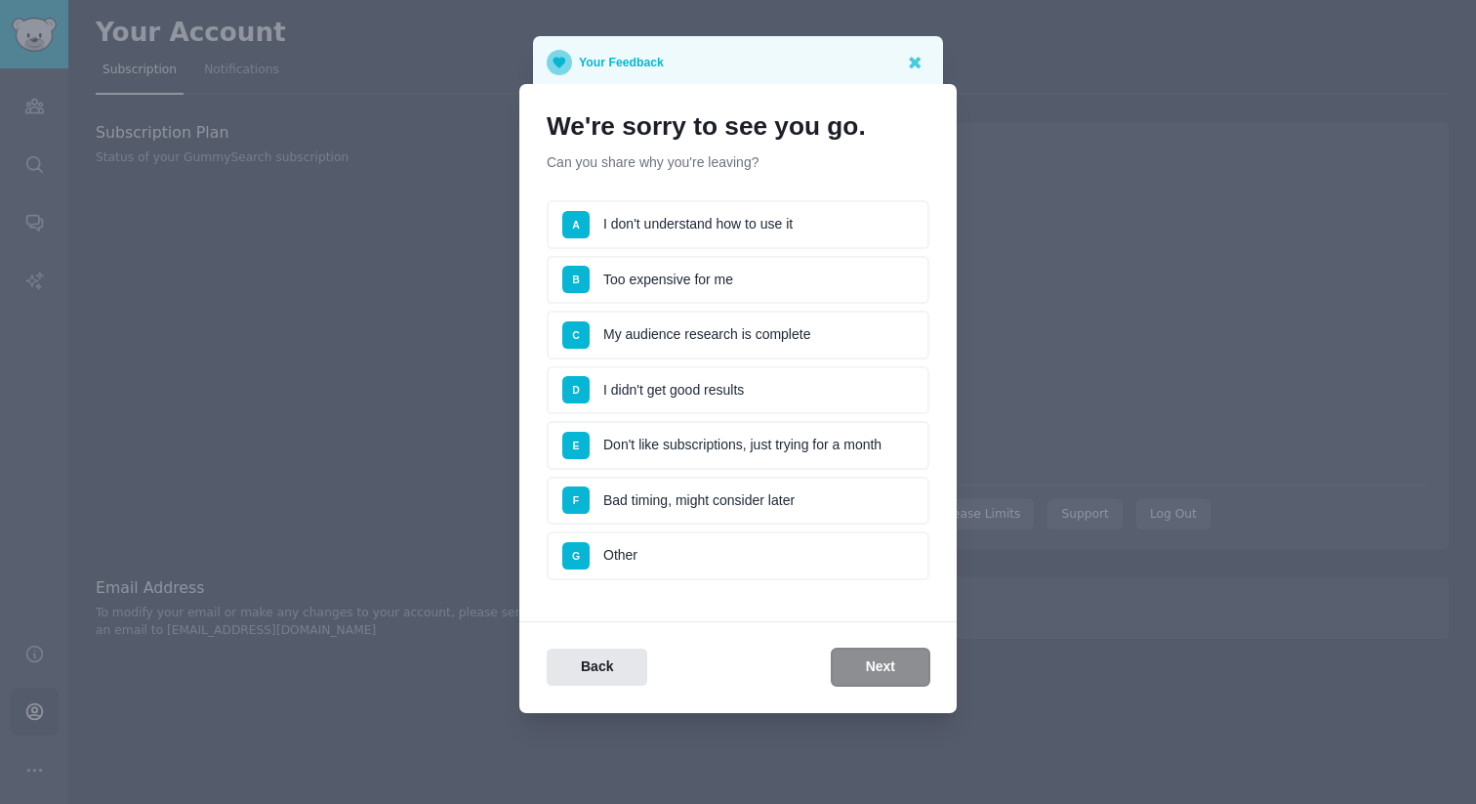 The image size is (1476, 804). What do you see at coordinates (597, 667) in the screenshot?
I see `button: Back` at bounding box center [597, 667].